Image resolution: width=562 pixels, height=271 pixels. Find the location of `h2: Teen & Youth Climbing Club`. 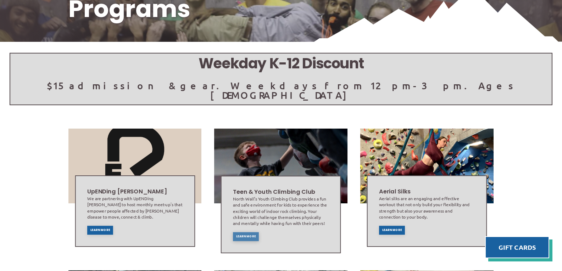

h2: Teen & Youth Climbing Club is located at coordinates (281, 192).